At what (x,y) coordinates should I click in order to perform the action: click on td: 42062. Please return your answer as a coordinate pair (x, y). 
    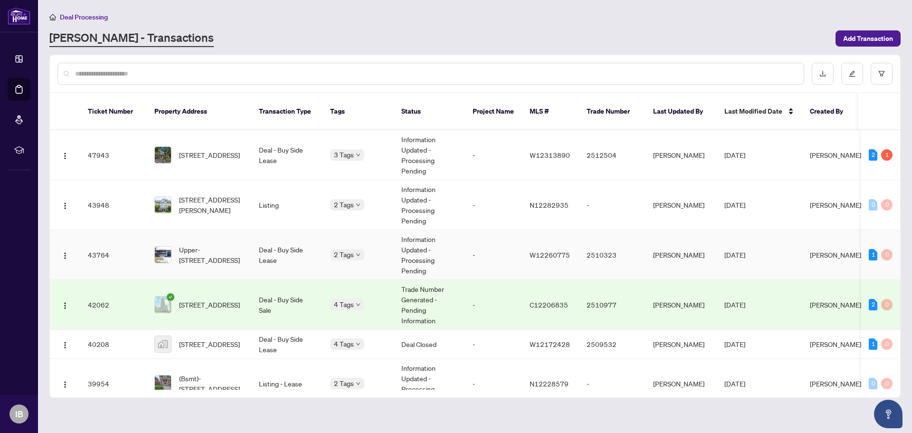
    Looking at the image, I should click on (114, 305).